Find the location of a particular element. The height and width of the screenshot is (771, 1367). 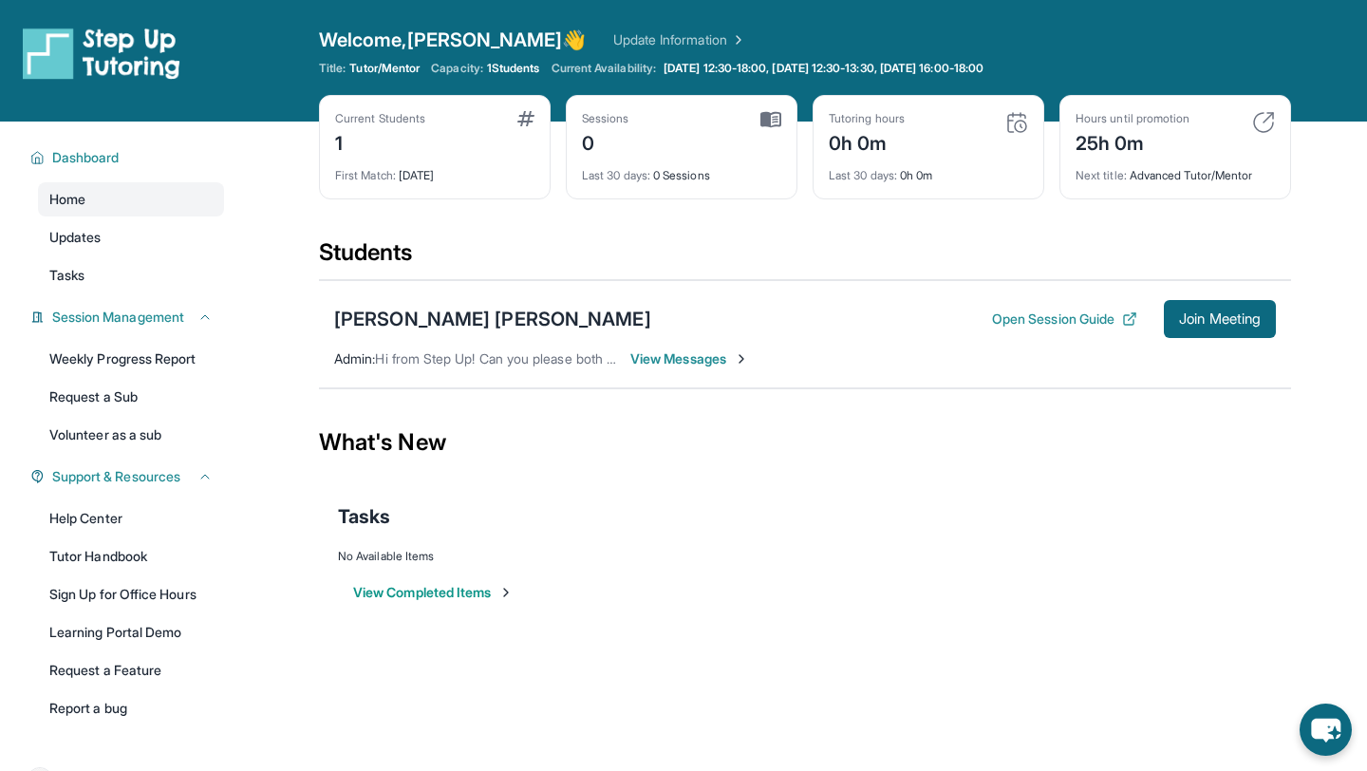

div: Hours until promotion is located at coordinates (1133, 119).